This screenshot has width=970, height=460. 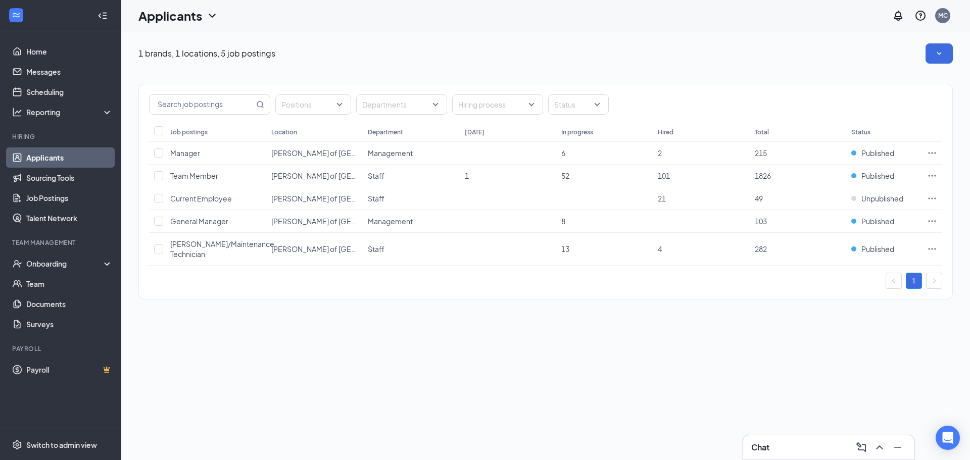 What do you see at coordinates (762, 176) in the screenshot?
I see `span: 1826` at bounding box center [762, 176].